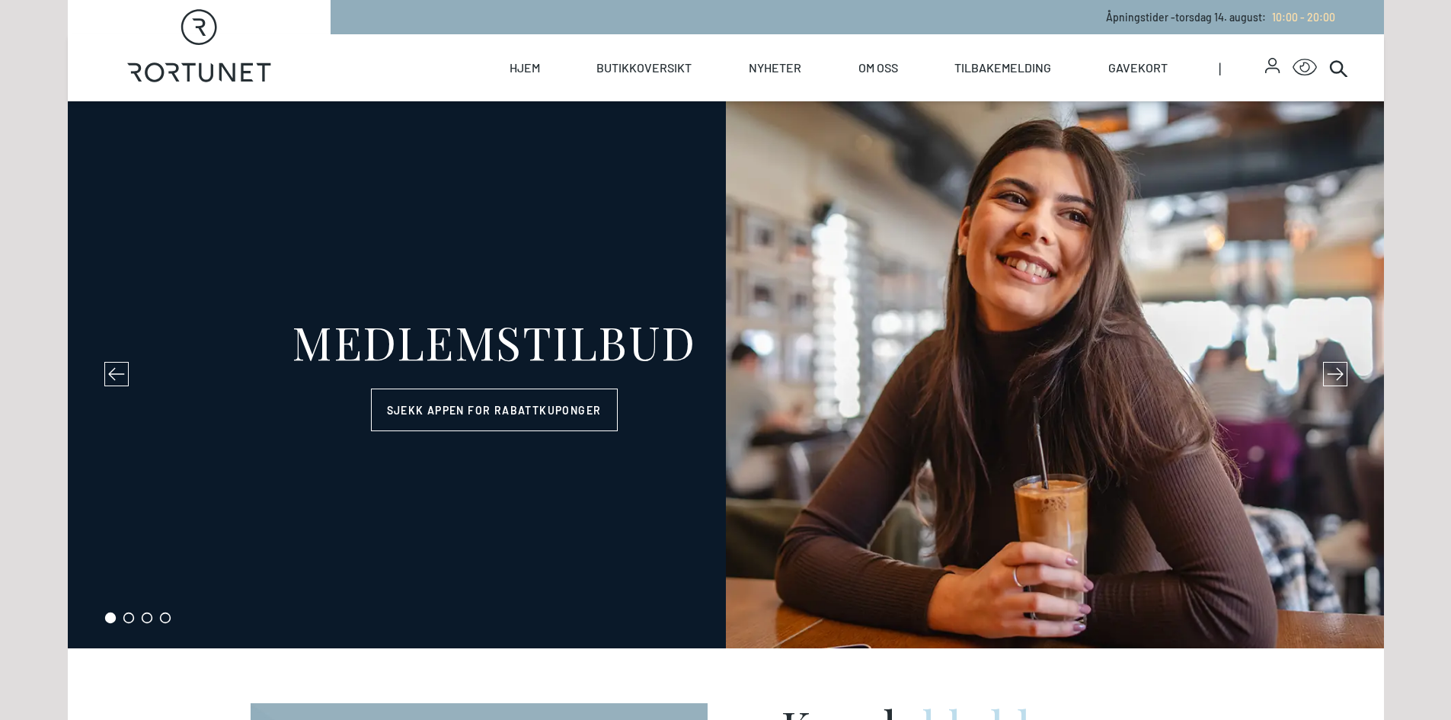 The width and height of the screenshot is (1451, 720). I want to click on p: Åpningstider - torsdag 14. august :, so click(1220, 17).